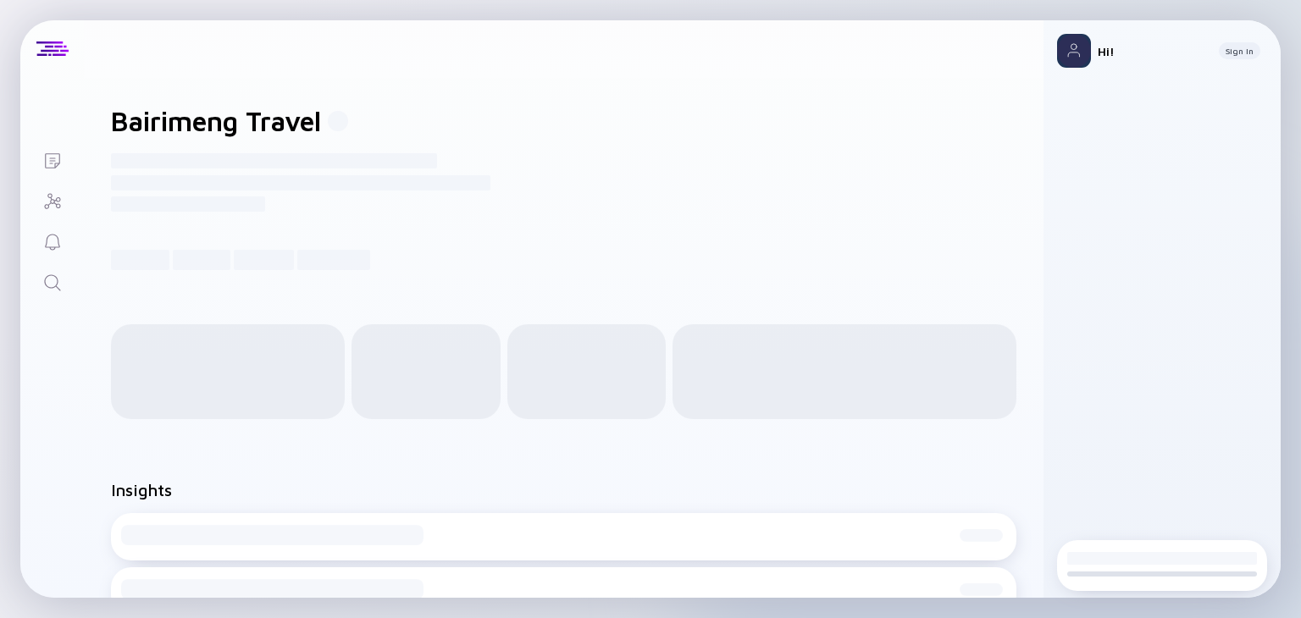 The width and height of the screenshot is (1301, 618). Describe the element at coordinates (216, 121) in the screenshot. I see `h1: Bairimeng Travel` at that location.